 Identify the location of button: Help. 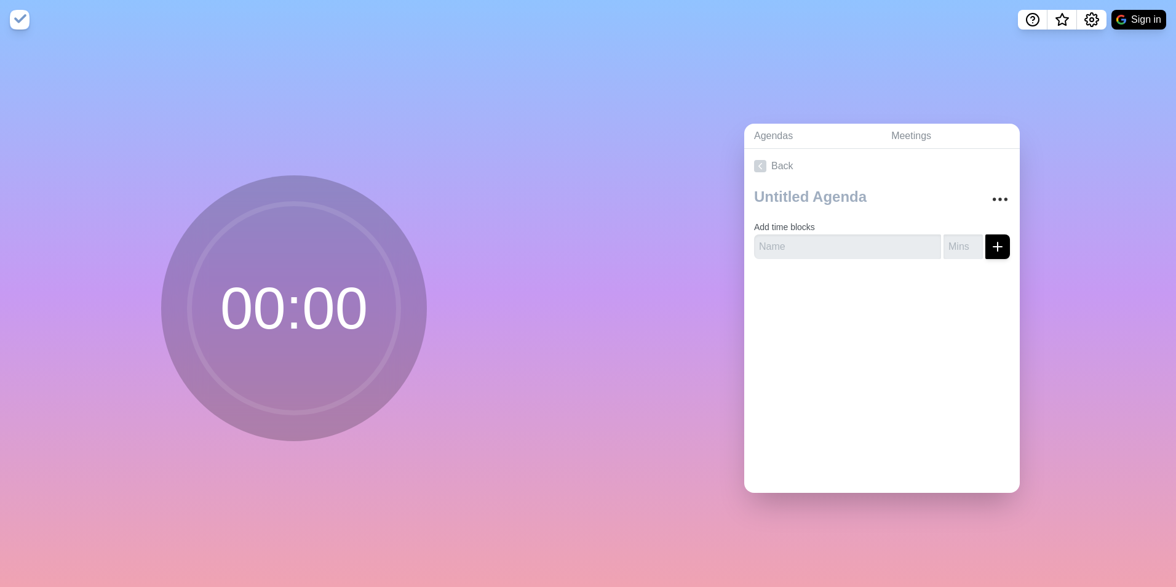
(1033, 20).